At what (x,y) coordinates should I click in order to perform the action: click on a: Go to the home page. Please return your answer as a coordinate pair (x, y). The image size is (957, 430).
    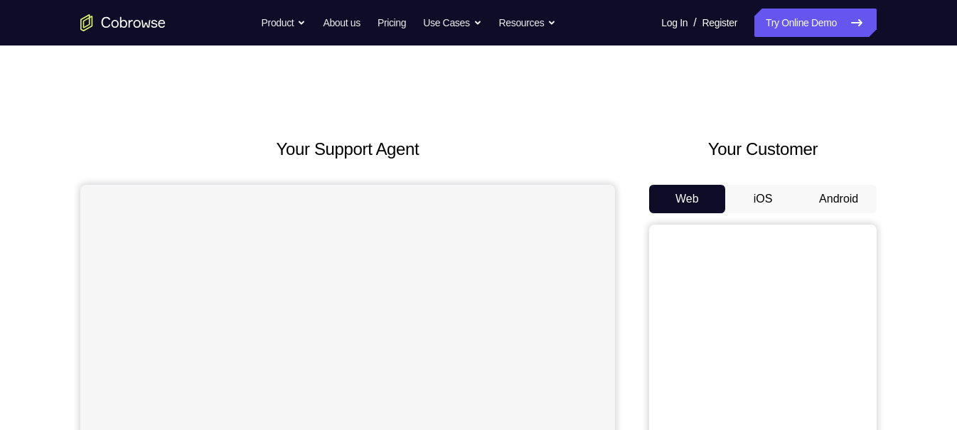
    Looking at the image, I should click on (123, 23).